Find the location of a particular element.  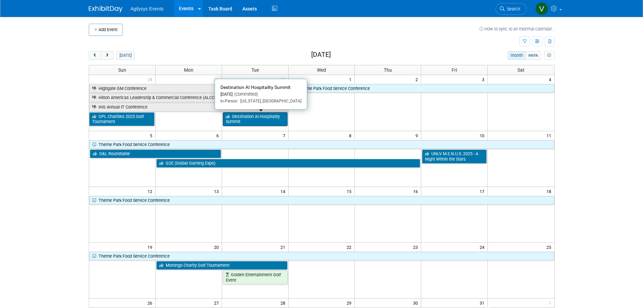

span: Sun is located at coordinates (122, 70).